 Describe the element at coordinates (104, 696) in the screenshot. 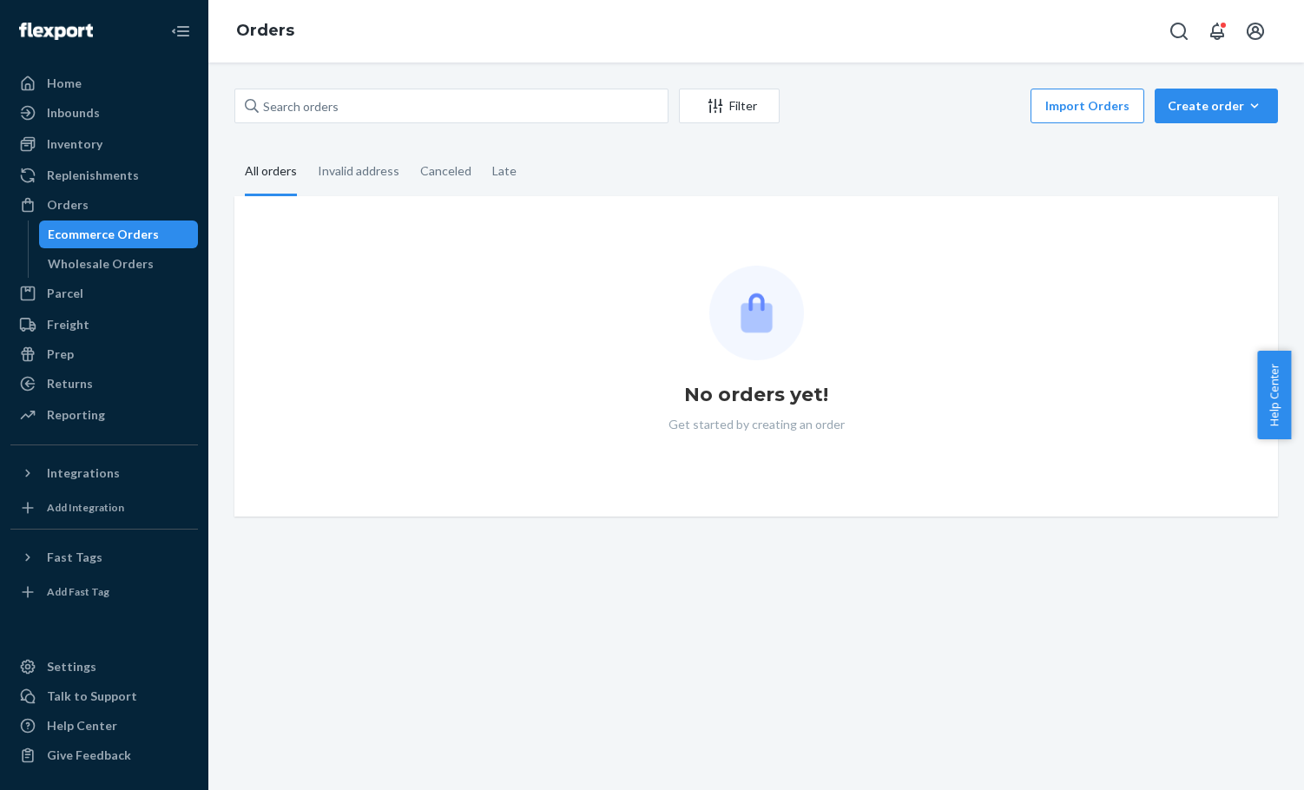

I see `a: Talk to Support` at that location.